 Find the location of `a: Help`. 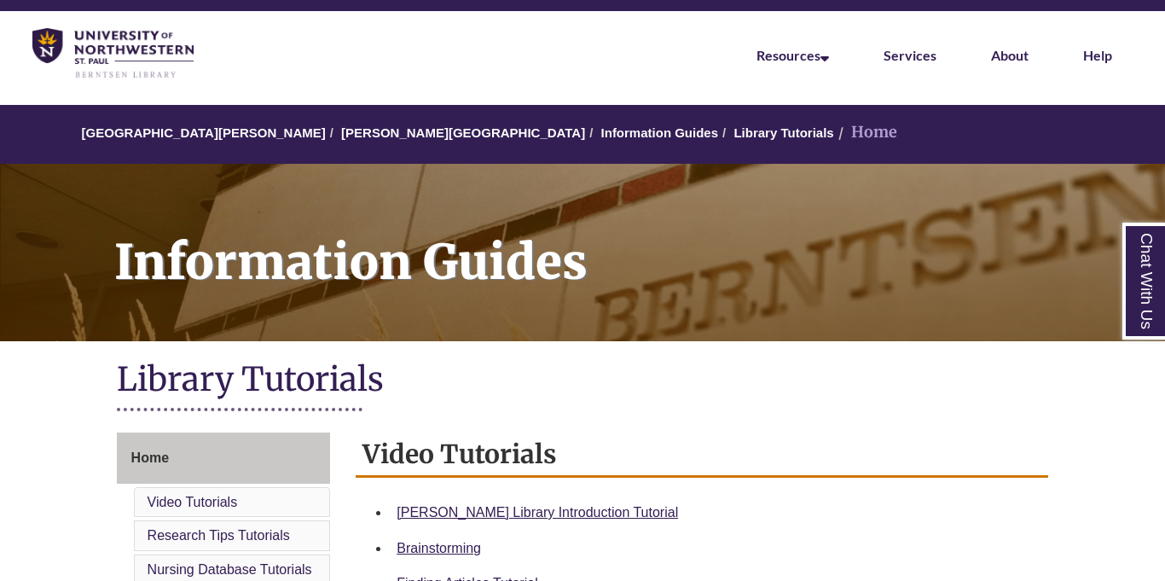

a: Help is located at coordinates (1098, 55).